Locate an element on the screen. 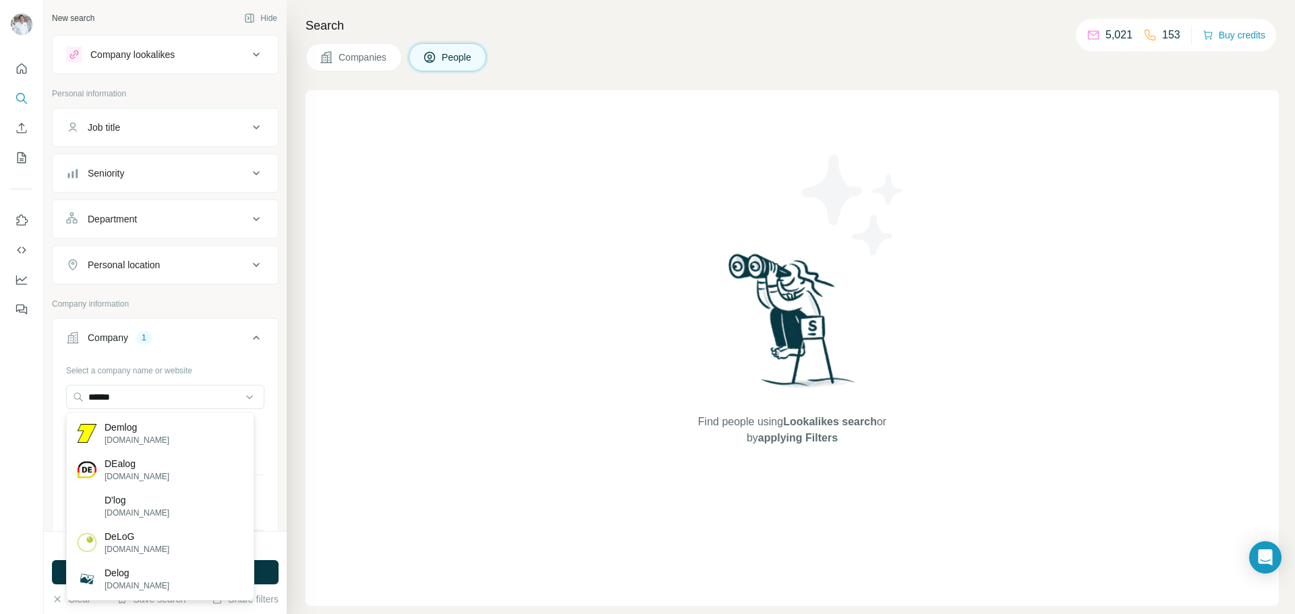 This screenshot has height=614, width=1295. img: Surfe Illustration - Woman searching with binoculars is located at coordinates (793, 325).